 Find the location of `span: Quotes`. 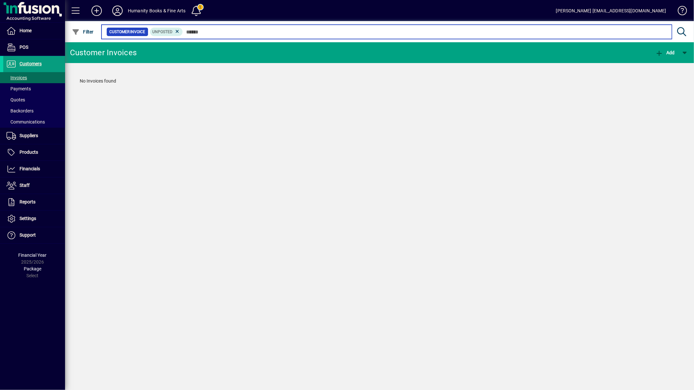

span: Quotes is located at coordinates (16, 100).